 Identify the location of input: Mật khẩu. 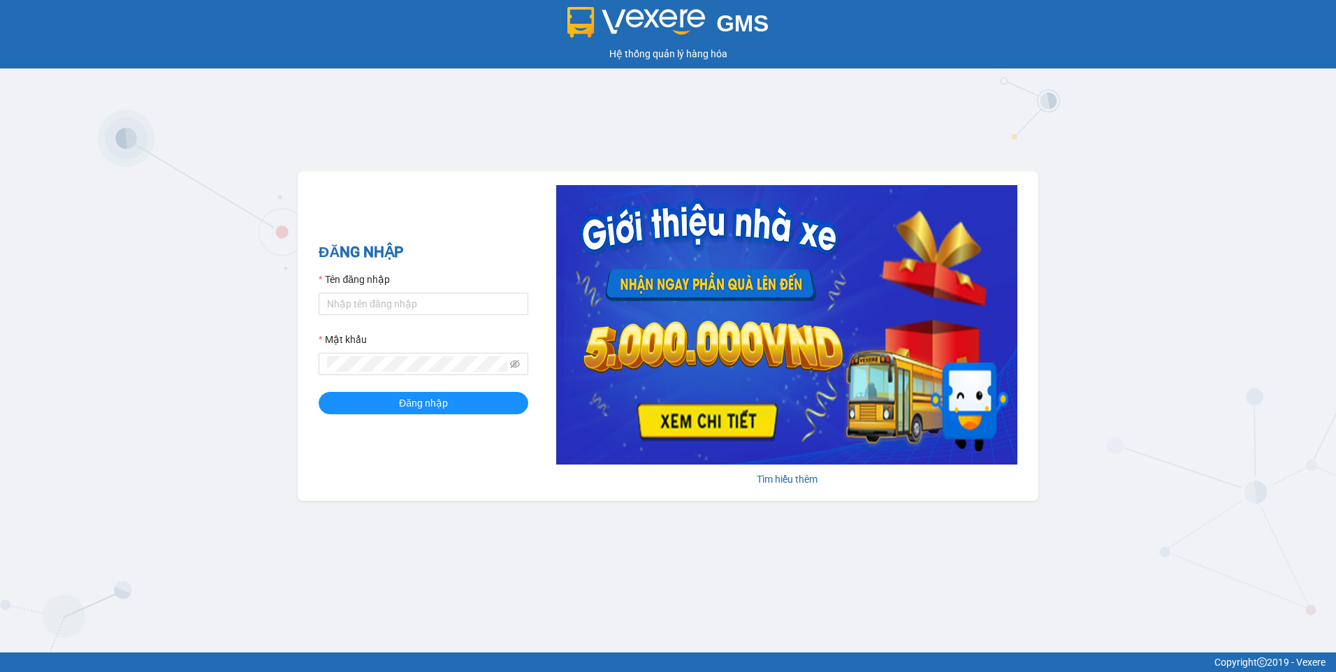
(417, 364).